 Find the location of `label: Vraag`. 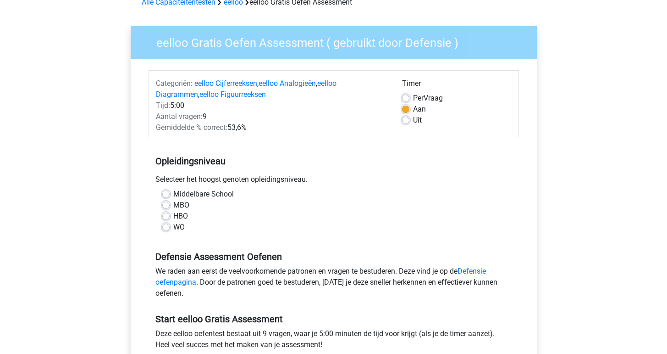

label: Vraag is located at coordinates (428, 98).